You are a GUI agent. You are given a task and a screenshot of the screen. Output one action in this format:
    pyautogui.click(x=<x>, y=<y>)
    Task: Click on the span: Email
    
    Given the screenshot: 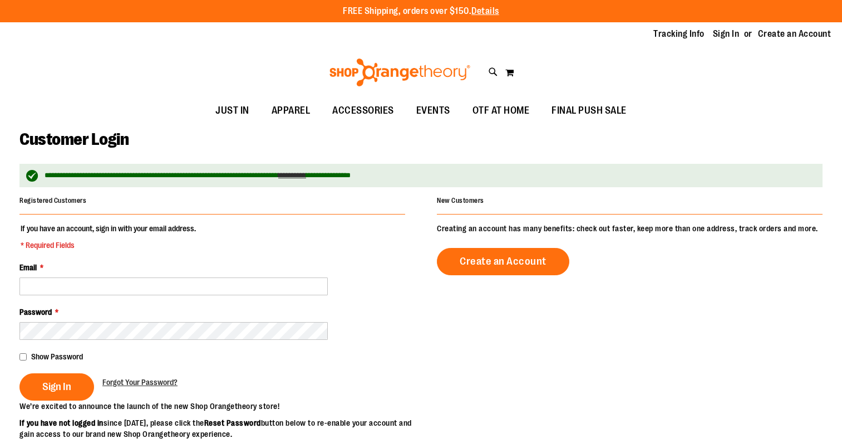 What is the action you would take?
    pyautogui.click(x=28, y=267)
    